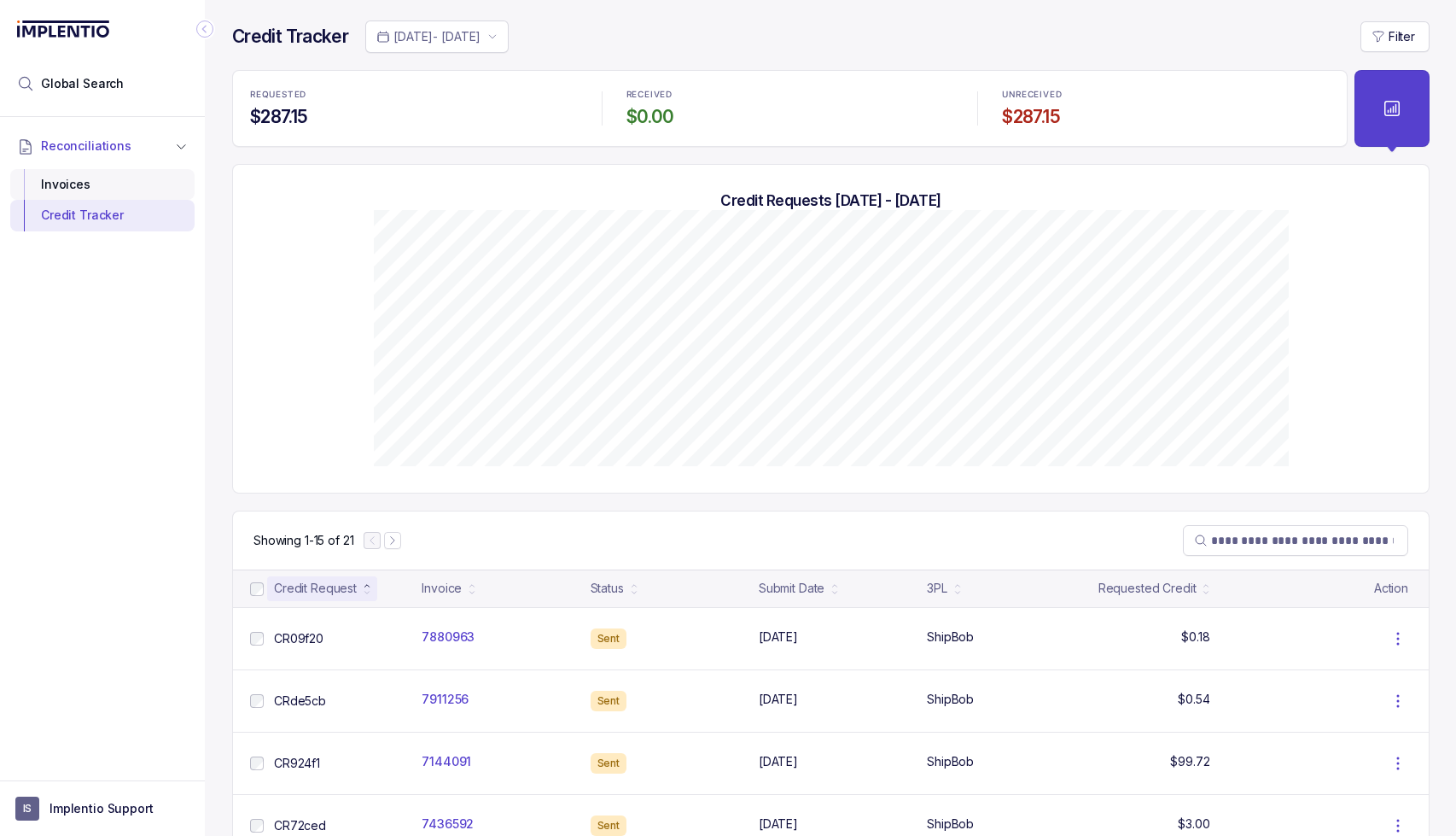  I want to click on div: Status, so click(607, 588).